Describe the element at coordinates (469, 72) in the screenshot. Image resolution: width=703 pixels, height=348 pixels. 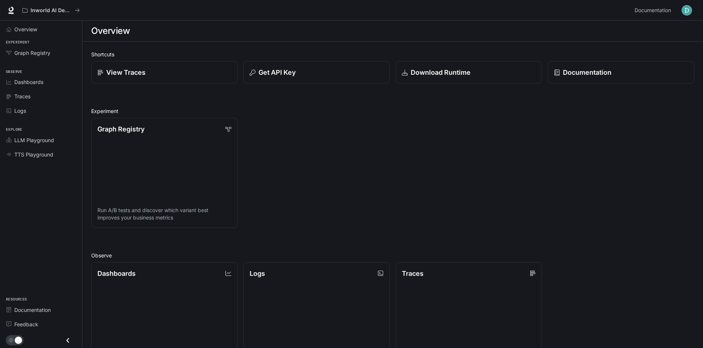
I see `a: Download Runtime` at that location.